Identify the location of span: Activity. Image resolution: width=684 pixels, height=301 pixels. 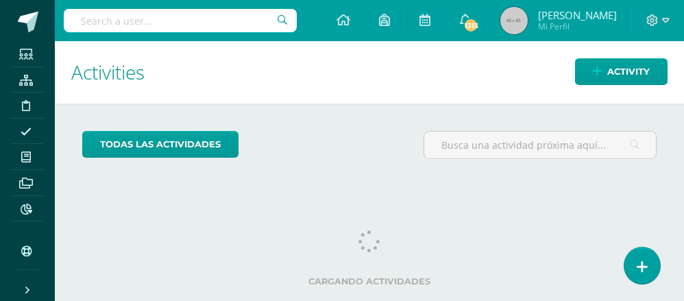
(628, 71).